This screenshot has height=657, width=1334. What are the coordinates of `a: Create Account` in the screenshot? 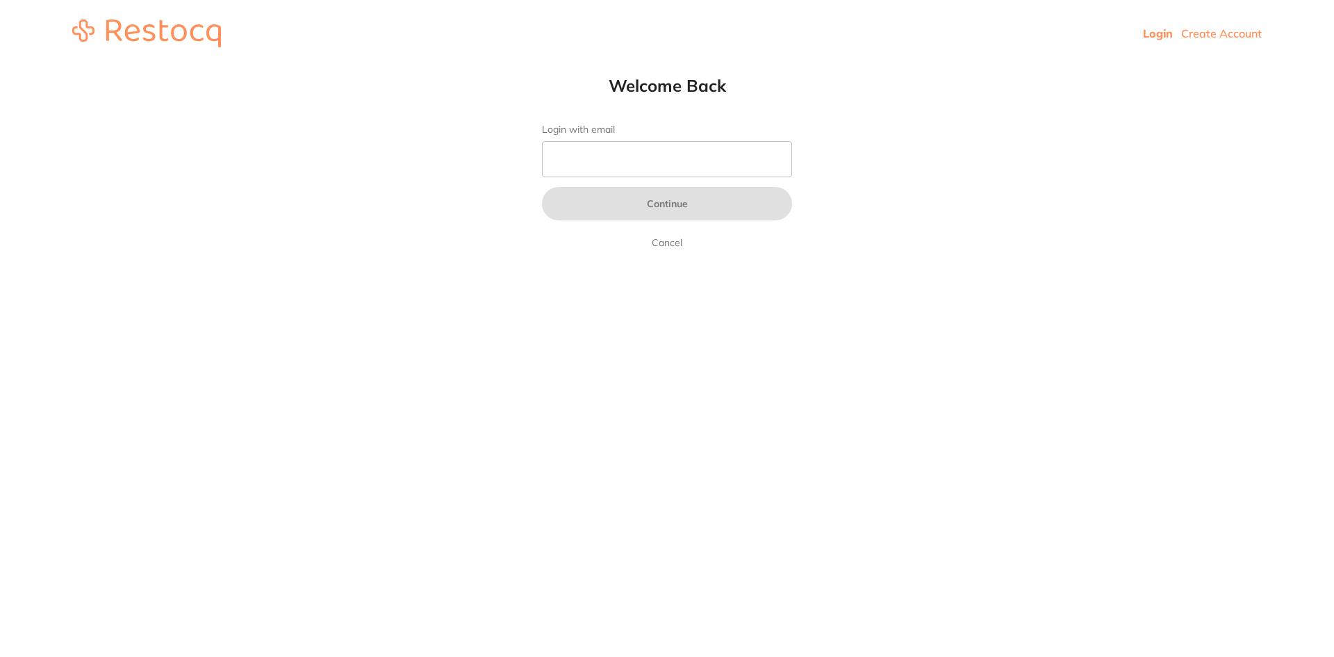 It's located at (1222, 33).